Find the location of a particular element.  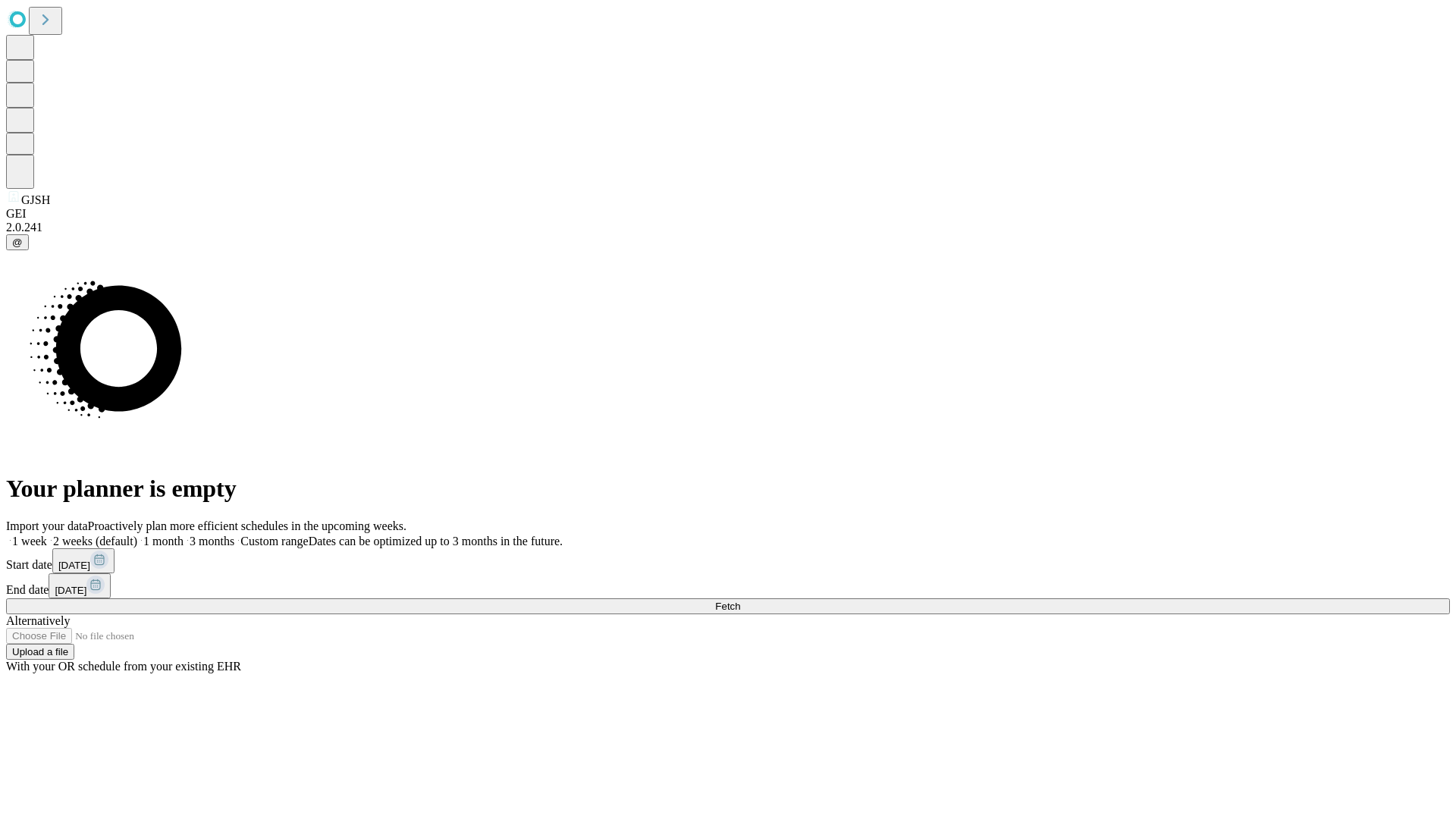

div: Start date is located at coordinates (728, 561).